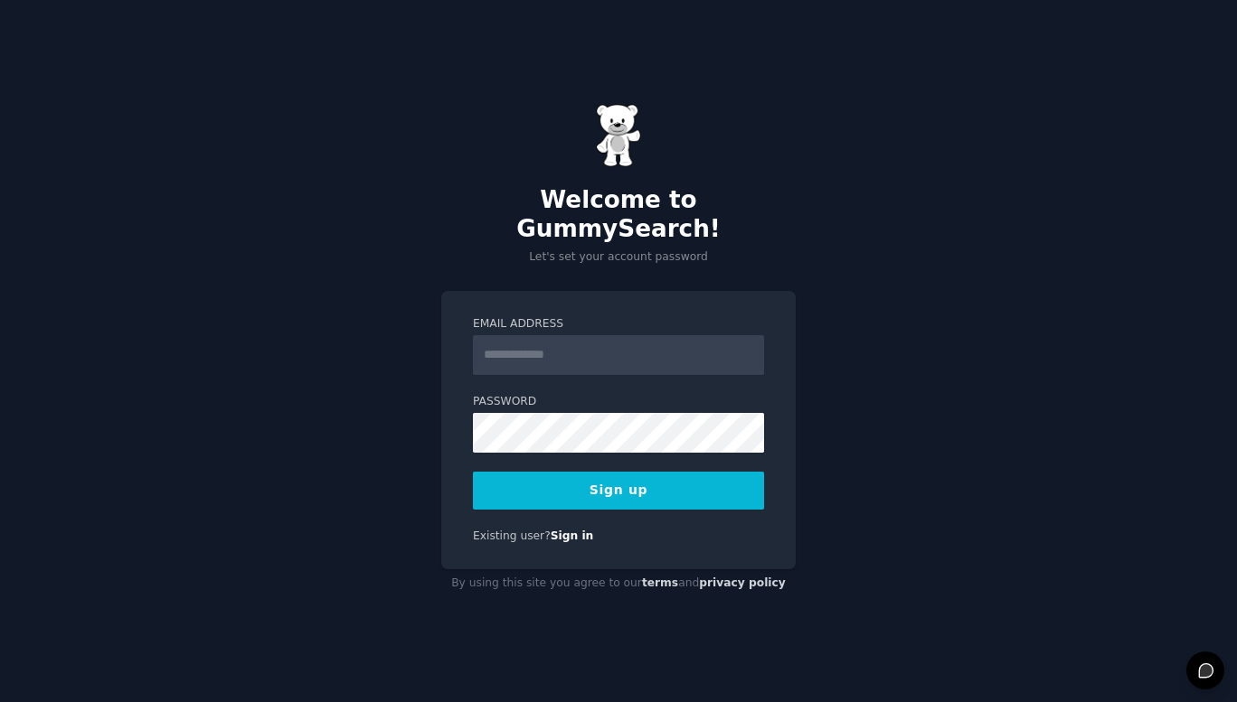 The height and width of the screenshot is (702, 1237). What do you see at coordinates (742, 583) in the screenshot?
I see `a: privacy policy` at bounding box center [742, 583].